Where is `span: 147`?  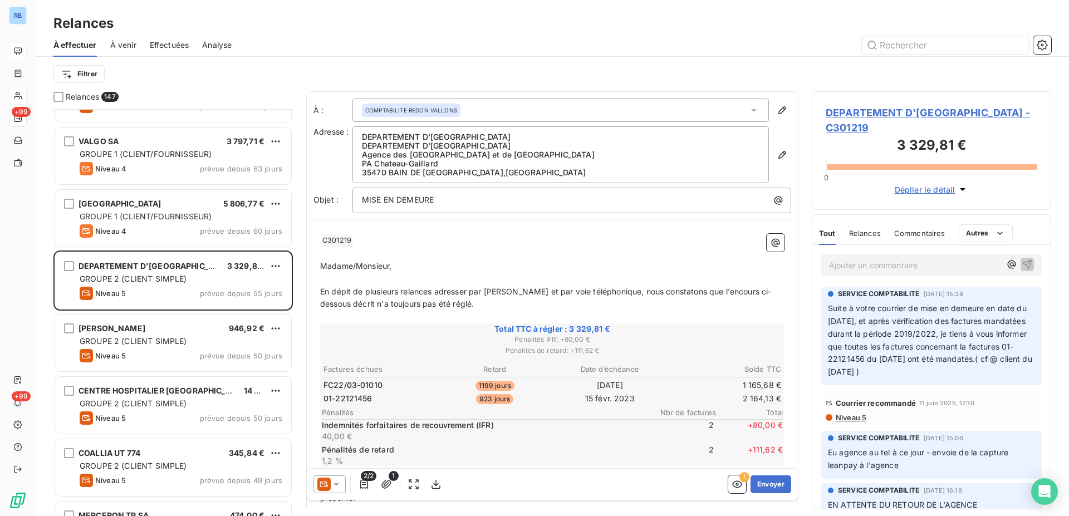 span: 147 is located at coordinates (110, 97).